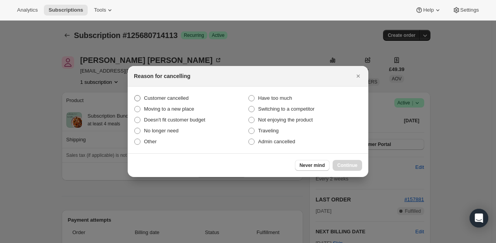 This screenshot has width=496, height=243. Describe the element at coordinates (428, 10) in the screenshot. I see `button: Help` at that location.